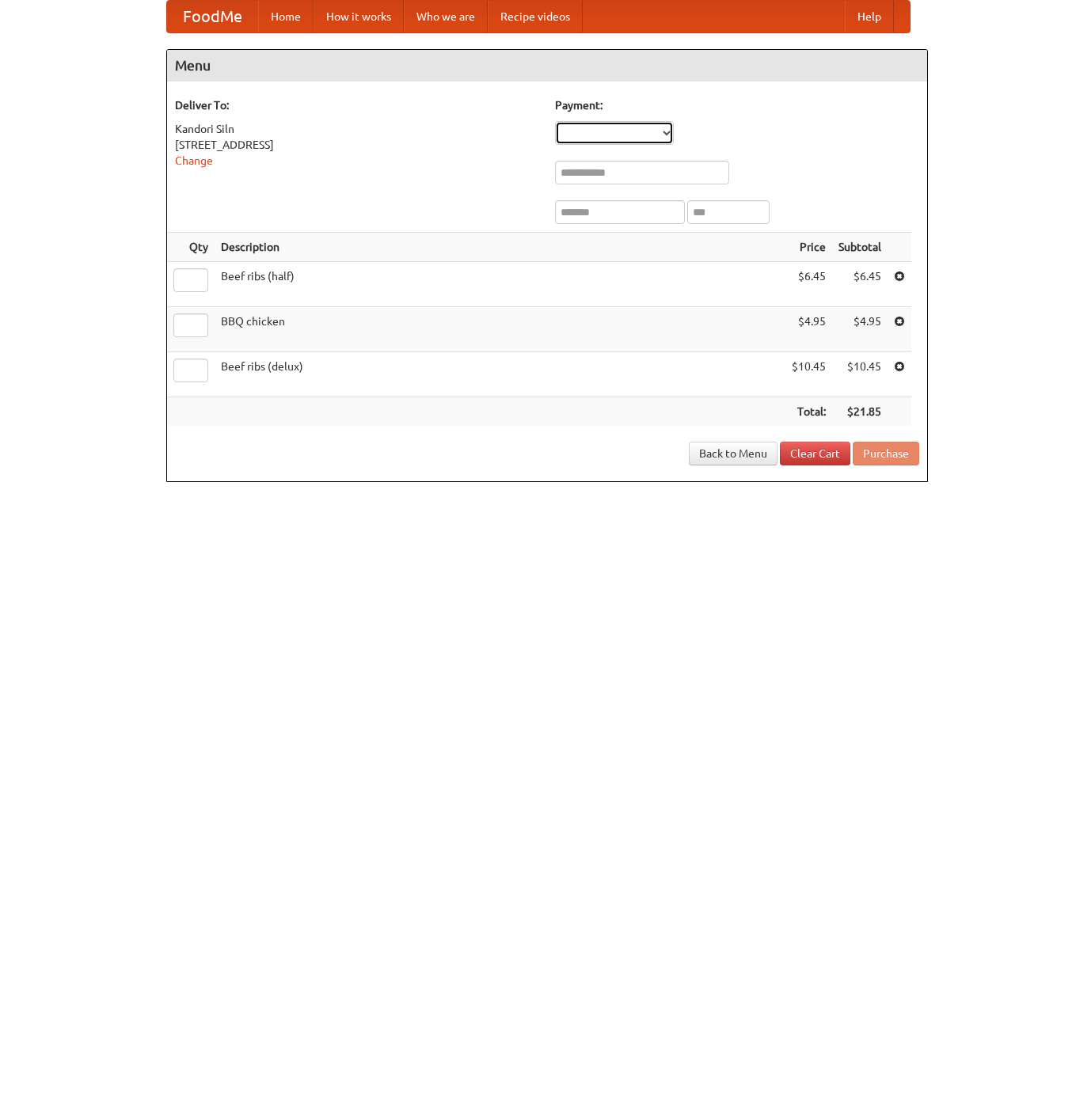  What do you see at coordinates (547, 66) in the screenshot?
I see `h4: Menu` at bounding box center [547, 66].